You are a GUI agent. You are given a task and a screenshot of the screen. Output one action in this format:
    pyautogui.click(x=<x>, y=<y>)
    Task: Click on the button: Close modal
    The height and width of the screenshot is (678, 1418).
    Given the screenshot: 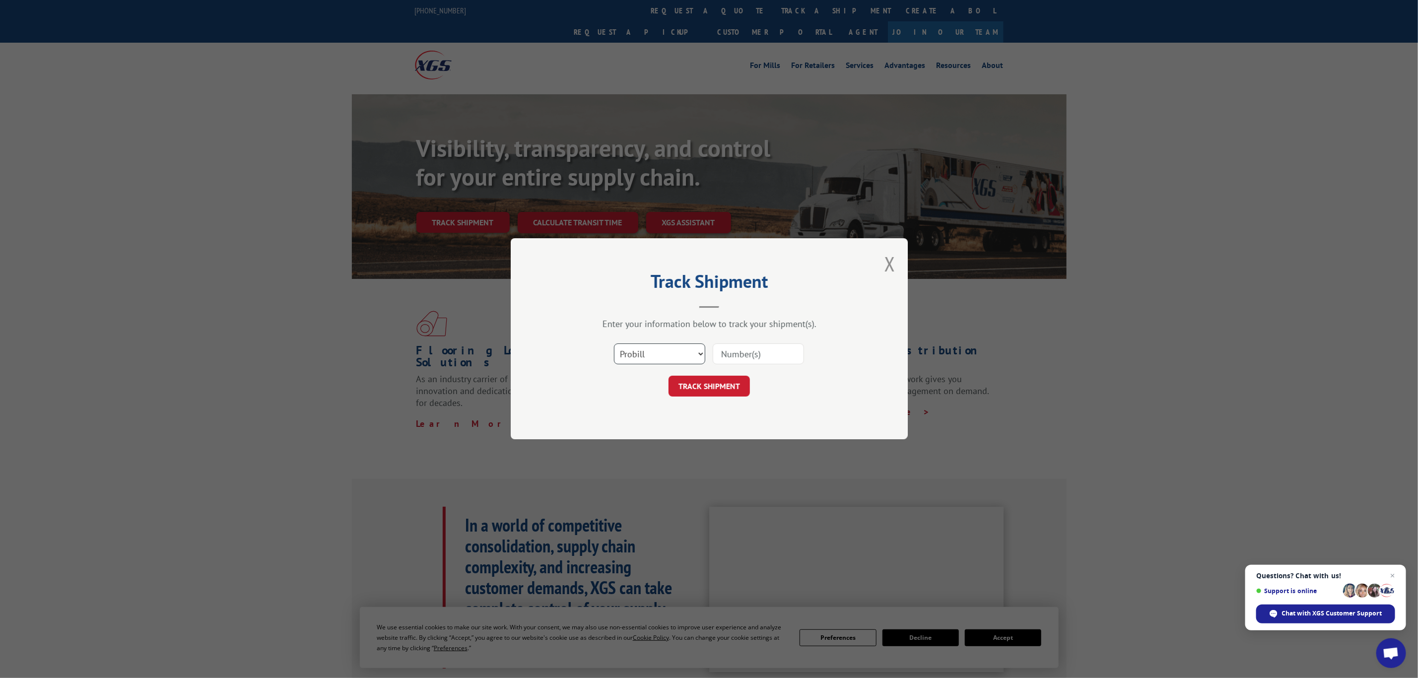 What is the action you would take?
    pyautogui.click(x=890, y=264)
    